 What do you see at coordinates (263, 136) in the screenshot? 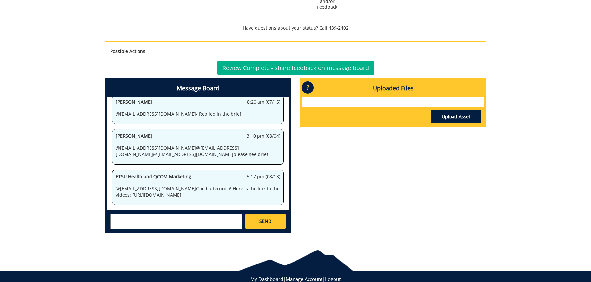
I see `span: 3:10 pm (08/04)` at bounding box center [263, 136].